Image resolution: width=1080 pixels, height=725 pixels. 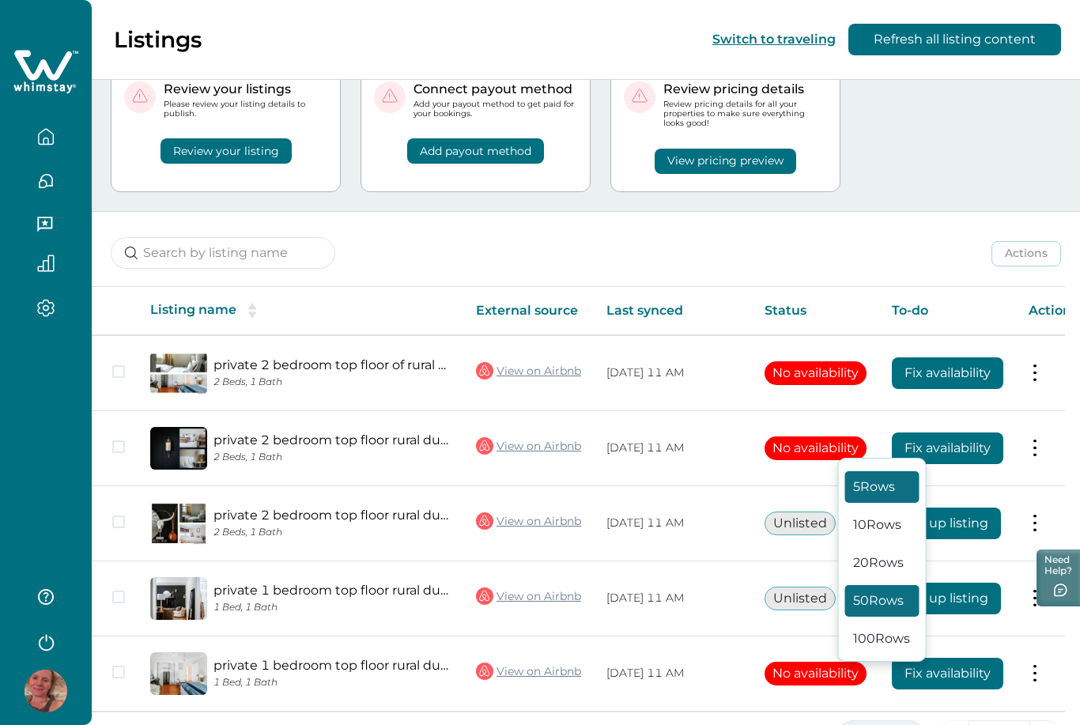 I want to click on a: private 2 bedroom top floor of rural duplex, so click(x=332, y=364).